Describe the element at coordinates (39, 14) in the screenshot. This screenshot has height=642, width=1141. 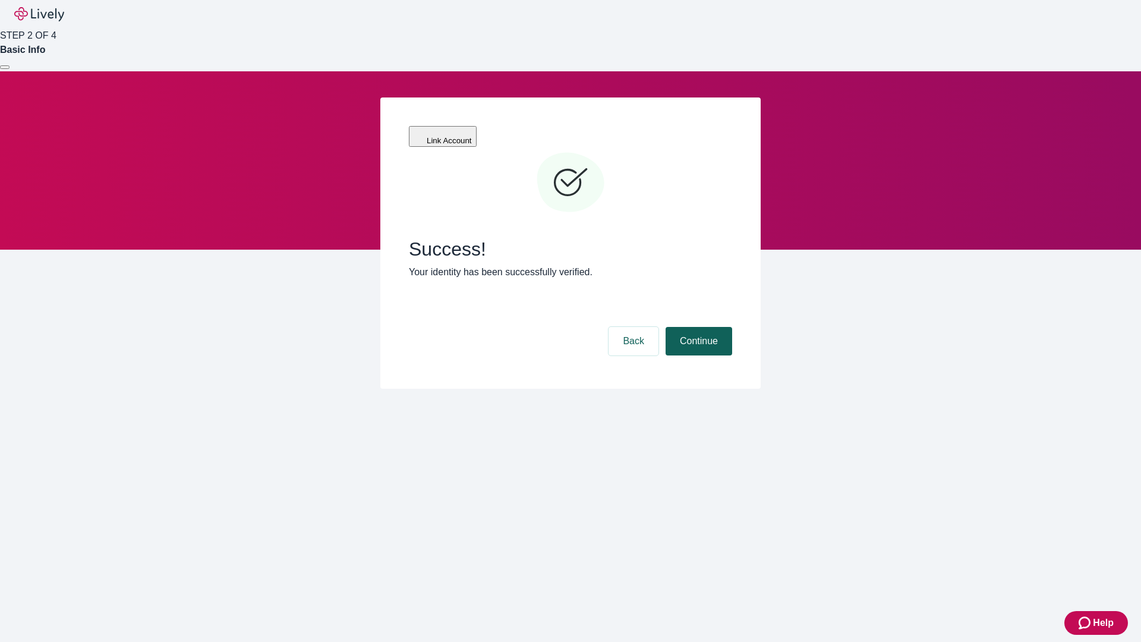
I see `img: Lively` at that location.